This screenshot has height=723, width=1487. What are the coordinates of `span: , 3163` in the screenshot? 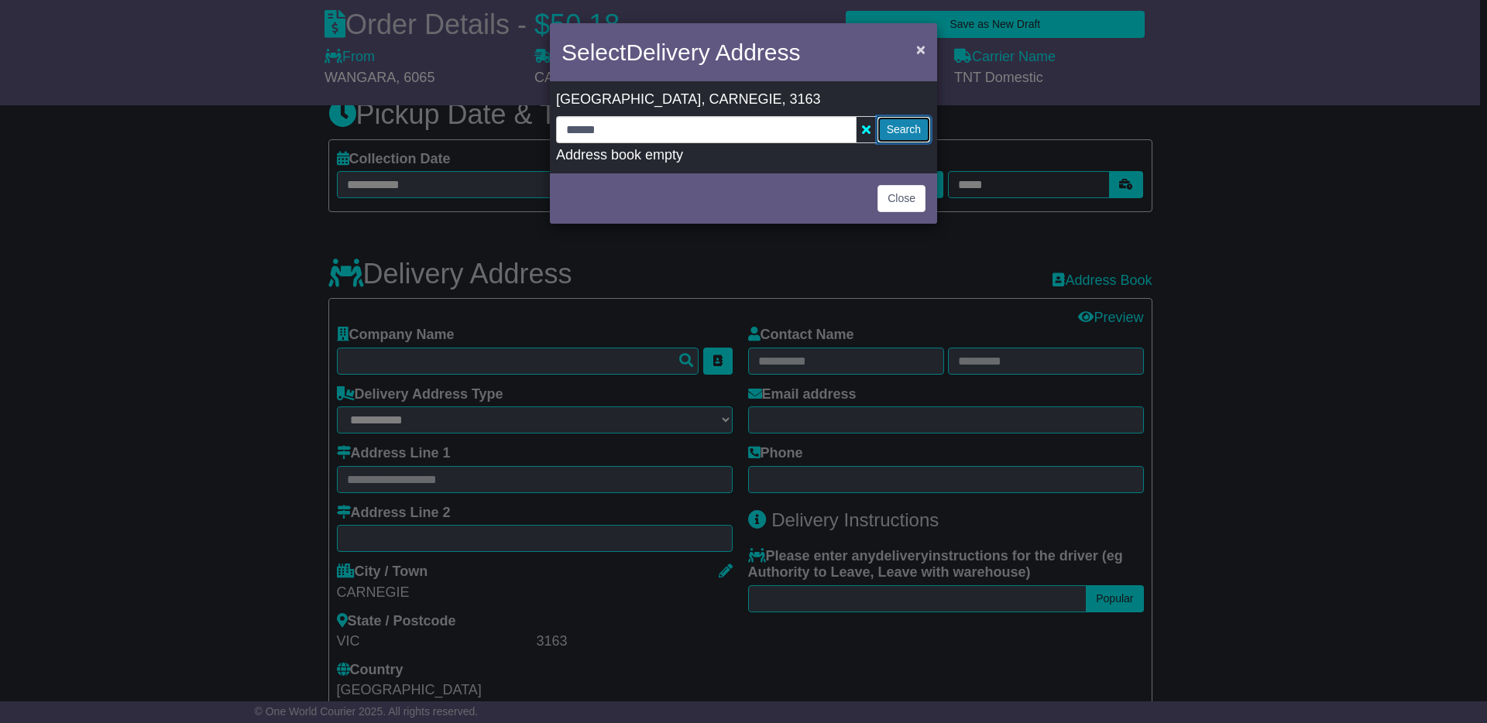 It's located at (801, 100).